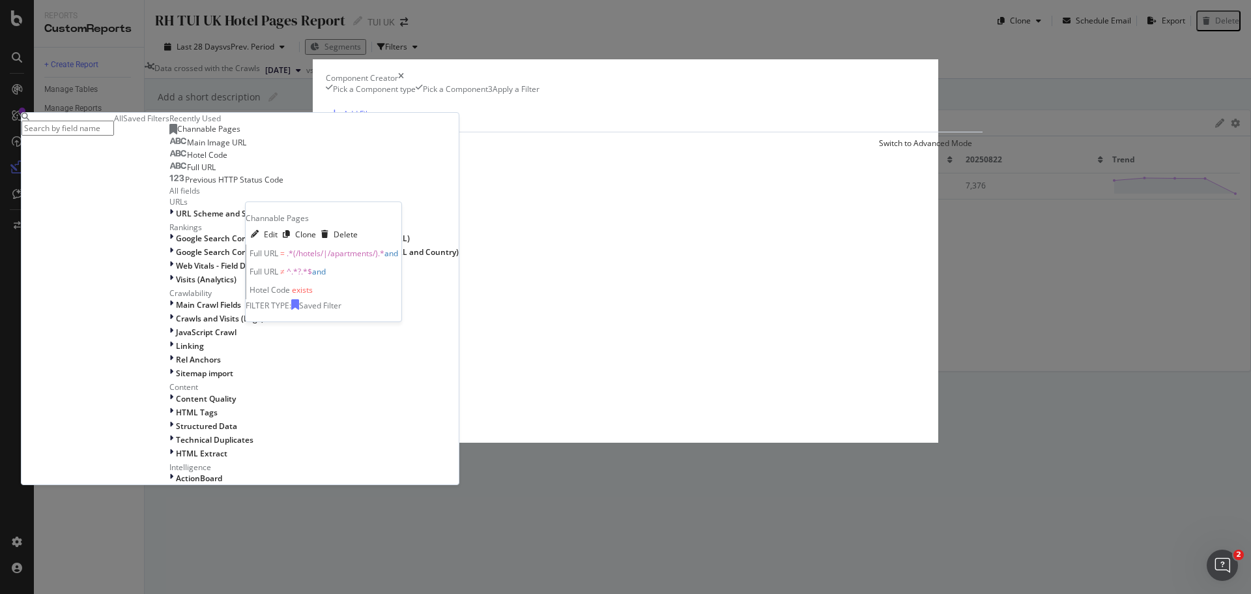 The width and height of the screenshot is (1251, 594). I want to click on button: Switch to Advanced Mode, so click(923, 143).